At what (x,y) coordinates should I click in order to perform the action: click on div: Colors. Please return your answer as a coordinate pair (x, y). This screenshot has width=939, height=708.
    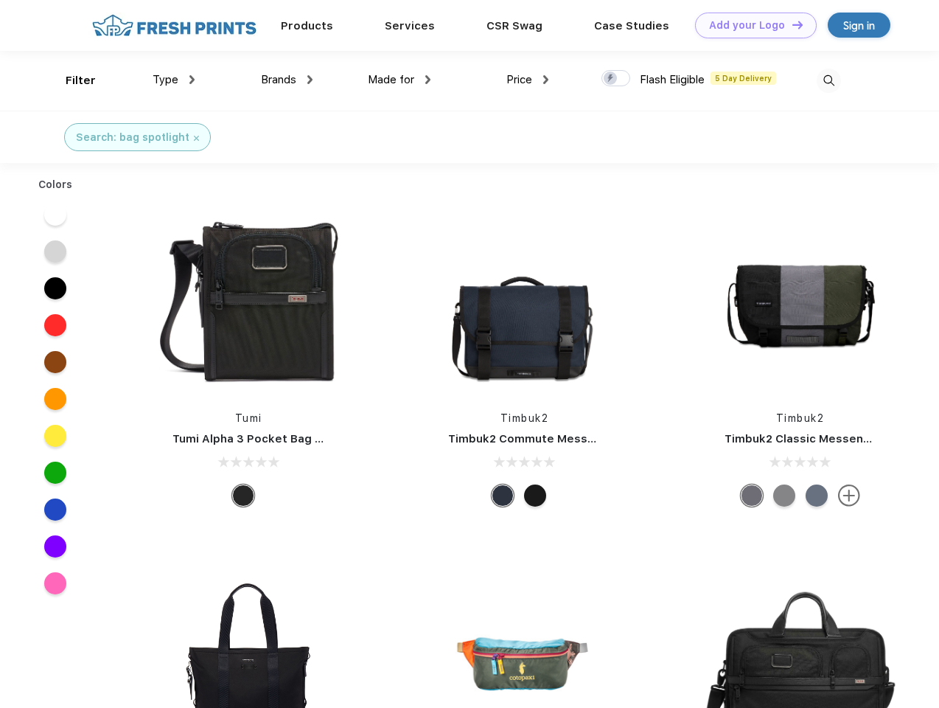
    Looking at the image, I should click on (55, 184).